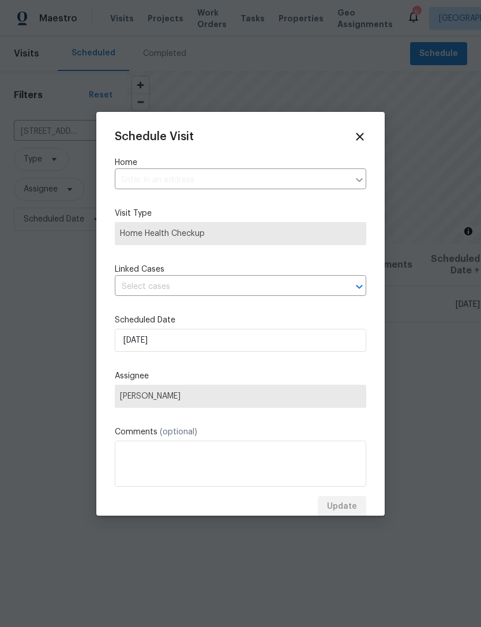 This screenshot has height=627, width=481. Describe the element at coordinates (241, 234) in the screenshot. I see `span: Home Health Checkup` at that location.